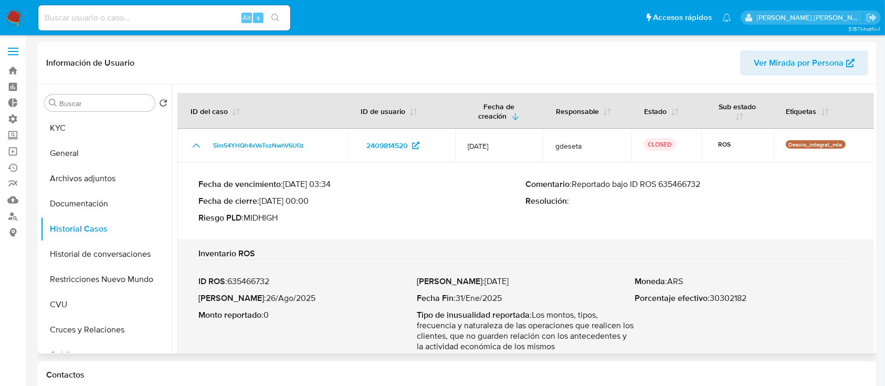 The height and width of the screenshot is (386, 885). What do you see at coordinates (804, 63) in the screenshot?
I see `button: Ver Mirada por Persona` at bounding box center [804, 63].